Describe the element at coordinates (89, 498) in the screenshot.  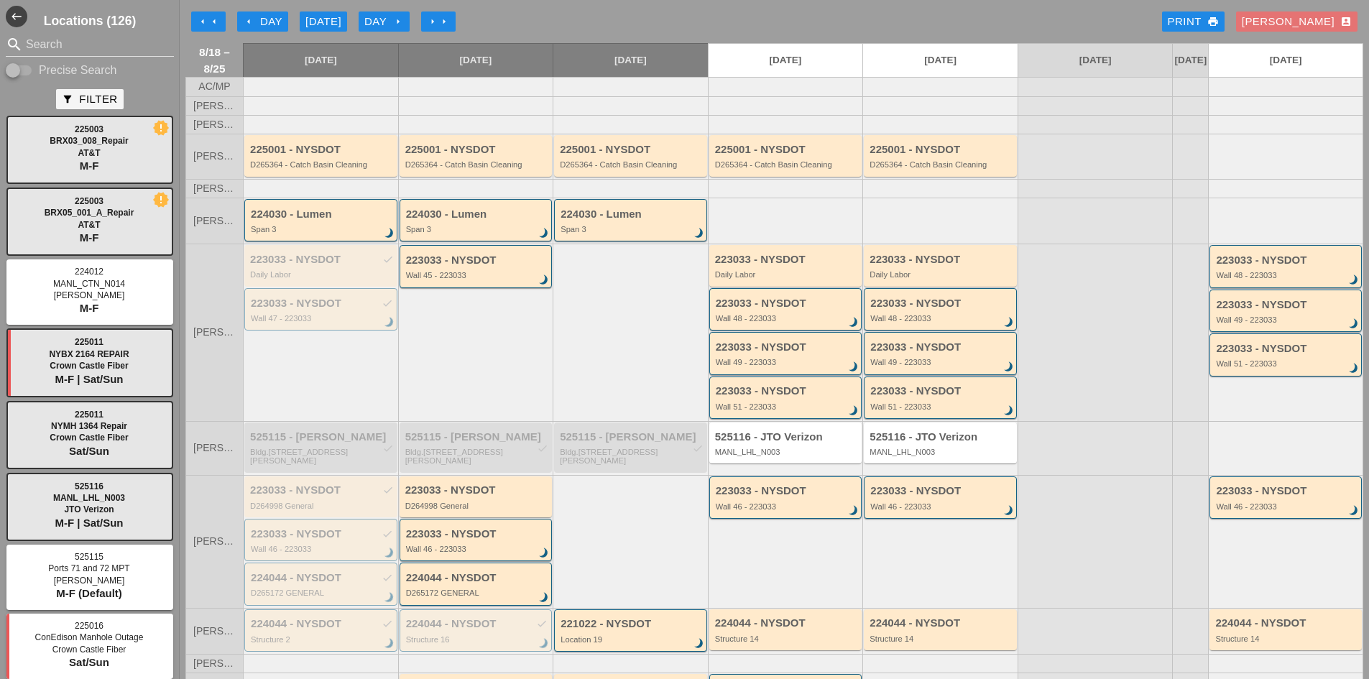
I see `span: MANL_LHL_N003` at that location.